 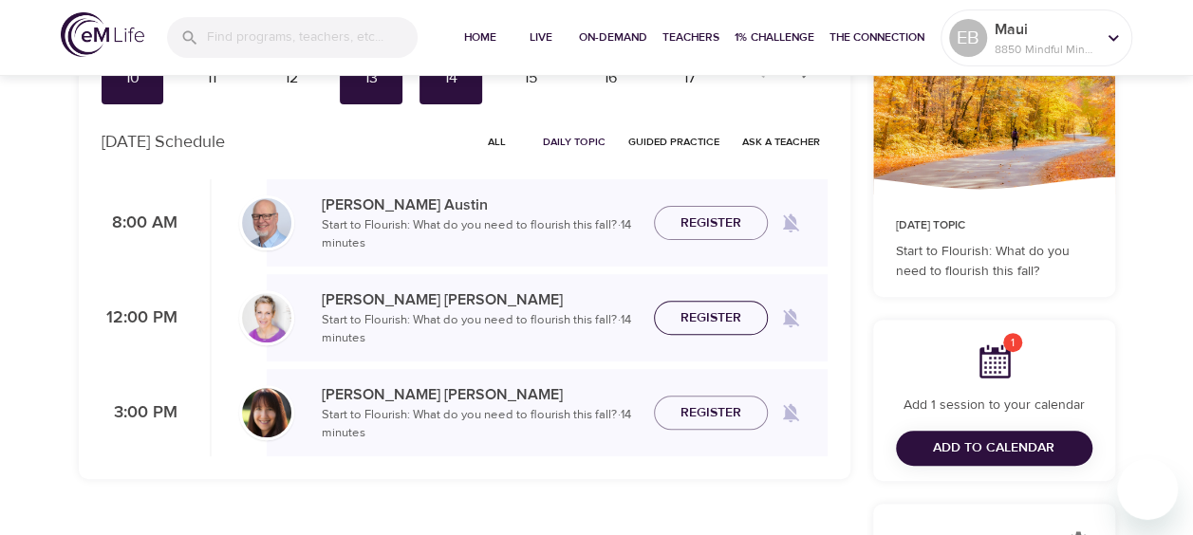 What do you see at coordinates (139, 223) in the screenshot?
I see `p: 8:00 AM` at bounding box center [139, 223].